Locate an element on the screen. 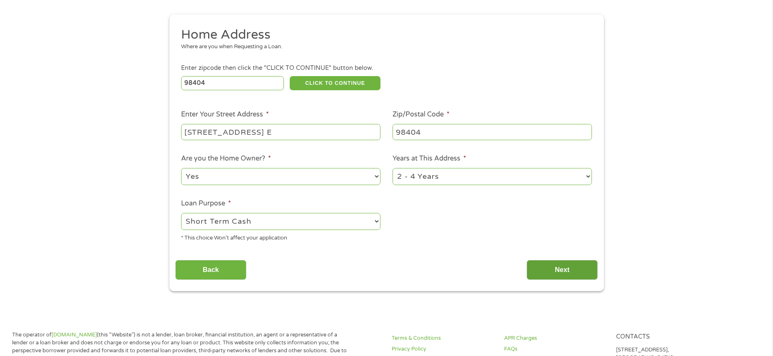 This screenshot has height=356, width=773. input: 1 Main Street is located at coordinates (281, 132).